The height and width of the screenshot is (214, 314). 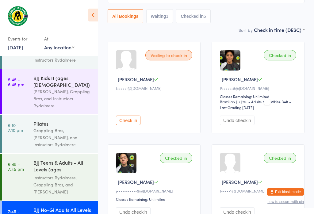 What do you see at coordinates (16, 166) in the screenshot?
I see `time: 6:45 - 7:45 pm` at bounding box center [16, 166].